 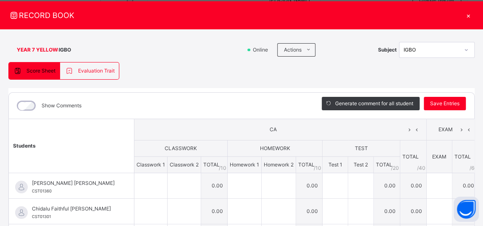 I want to click on span: Evaluation Trait, so click(x=96, y=71).